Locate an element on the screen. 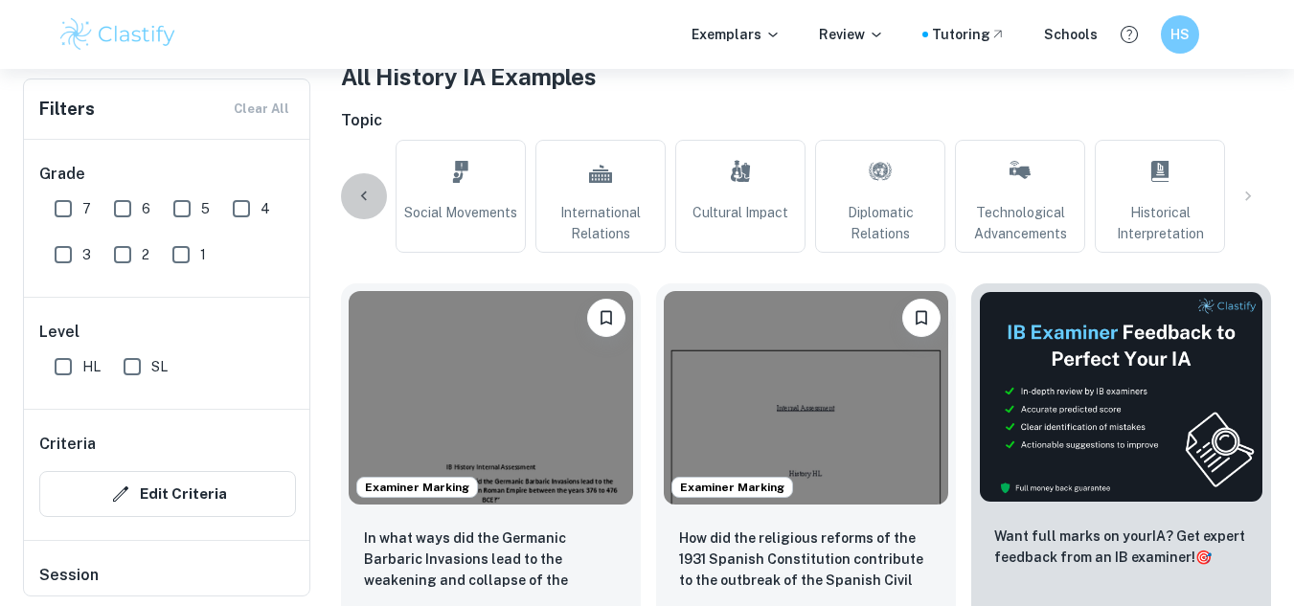 This screenshot has height=606, width=1294. span: Social Movements is located at coordinates (461, 213).